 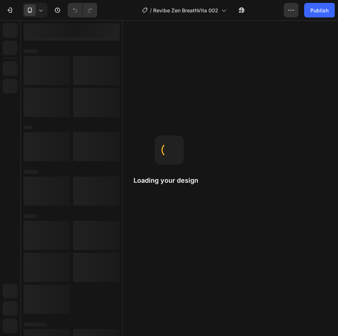 I want to click on div: Publish, so click(x=319, y=10).